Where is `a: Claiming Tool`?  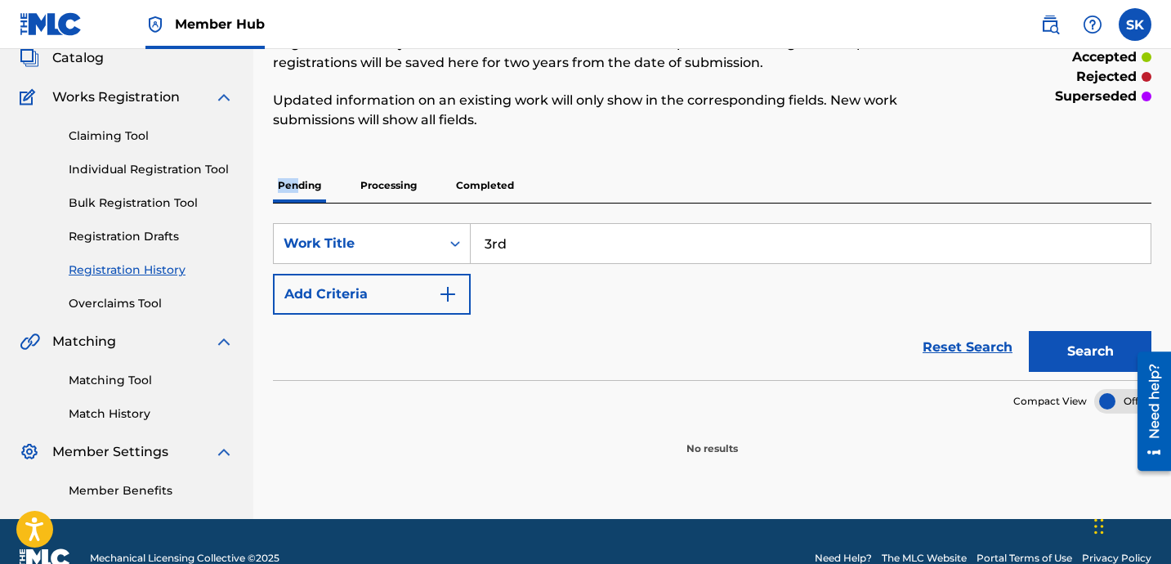 a: Claiming Tool is located at coordinates (151, 136).